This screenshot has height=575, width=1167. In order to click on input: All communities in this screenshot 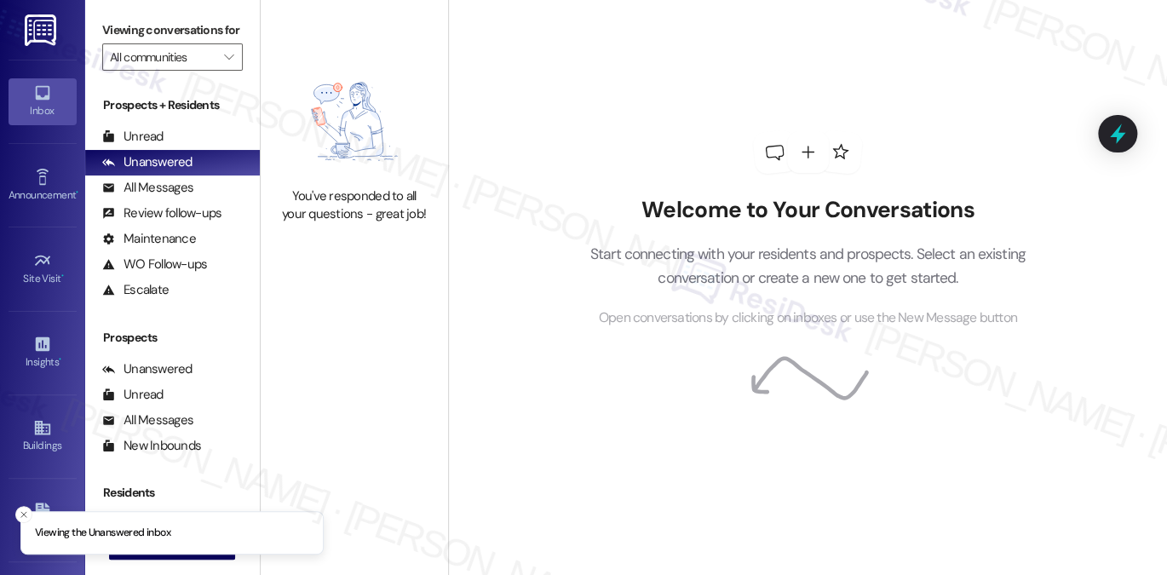, I will do `click(163, 57)`.